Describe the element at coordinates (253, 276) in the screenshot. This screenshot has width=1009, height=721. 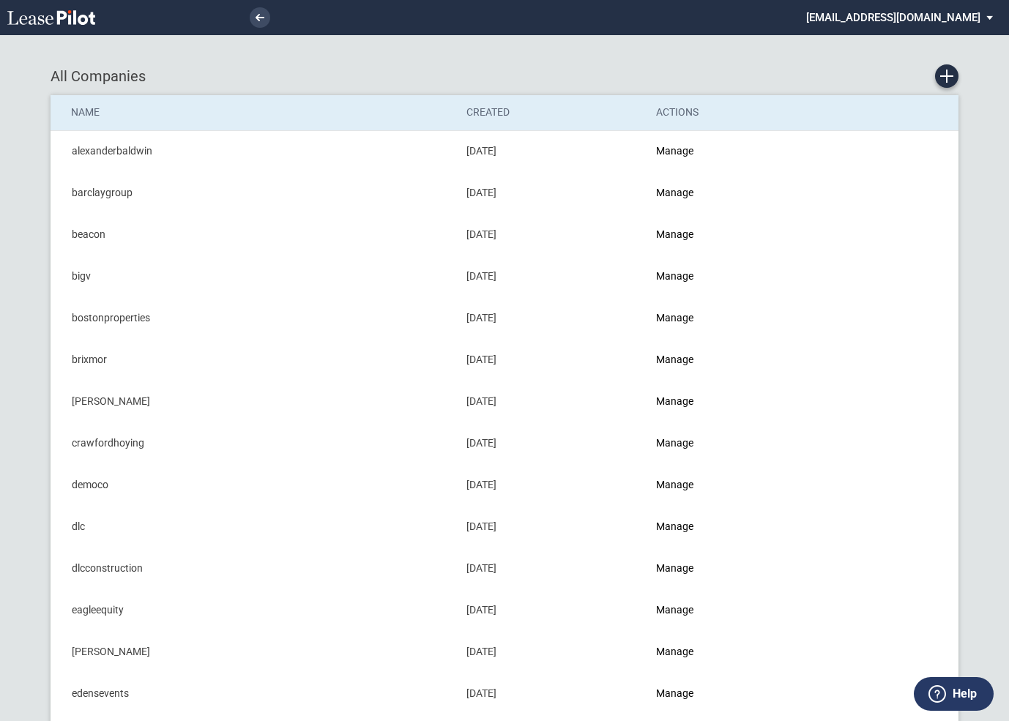
I see `td: bigv` at that location.